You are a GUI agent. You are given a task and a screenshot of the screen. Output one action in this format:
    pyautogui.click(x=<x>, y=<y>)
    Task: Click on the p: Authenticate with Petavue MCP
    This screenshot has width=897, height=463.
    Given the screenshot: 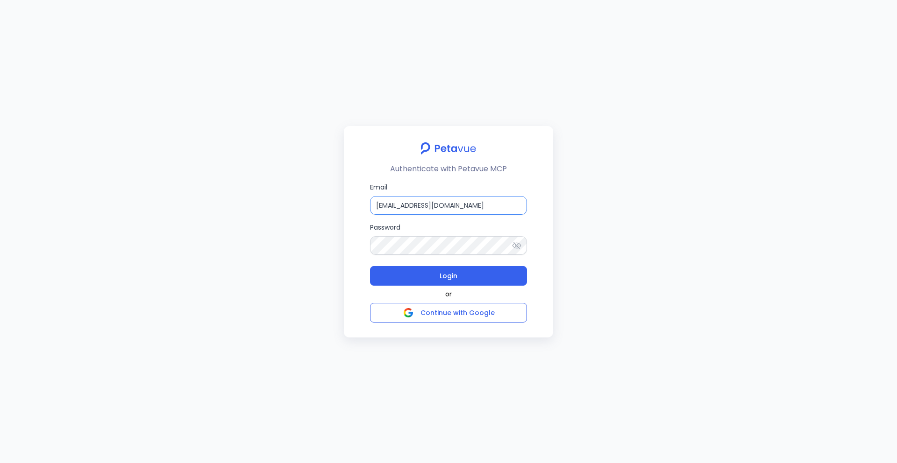 What is the action you would take?
    pyautogui.click(x=449, y=169)
    